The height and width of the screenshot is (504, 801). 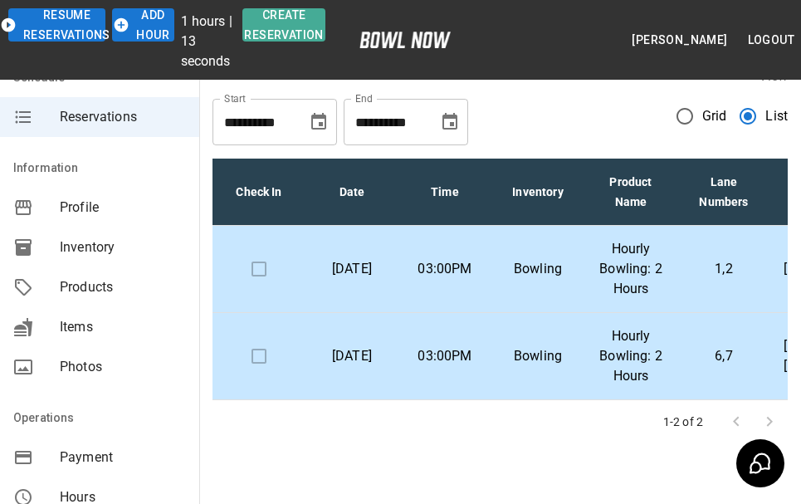 What do you see at coordinates (123, 327) in the screenshot?
I see `span: Items` at bounding box center [123, 327].